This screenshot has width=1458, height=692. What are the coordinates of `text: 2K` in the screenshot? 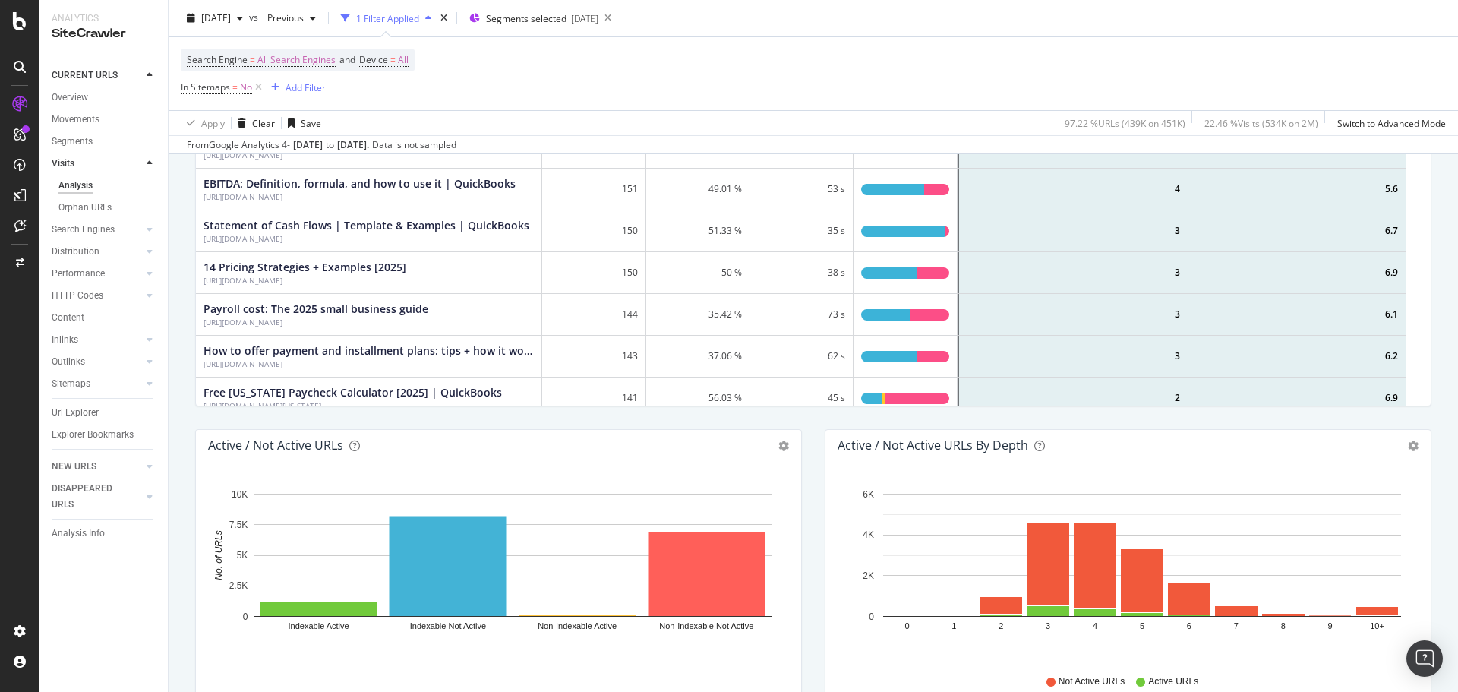 It's located at (868, 576).